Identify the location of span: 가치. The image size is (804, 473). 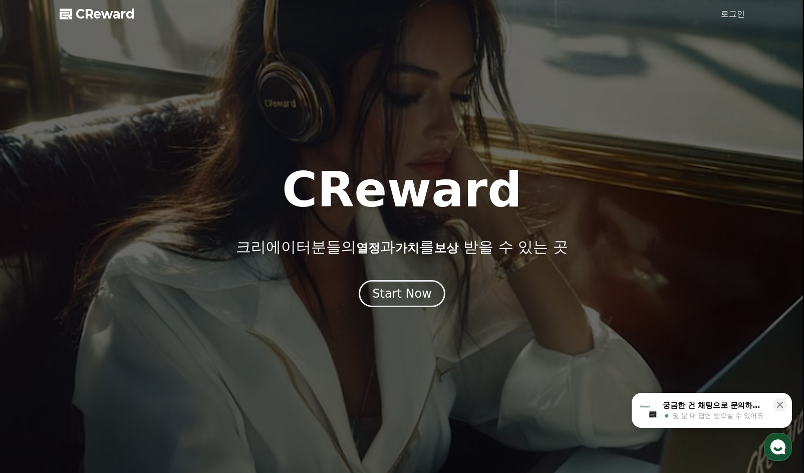
(407, 248).